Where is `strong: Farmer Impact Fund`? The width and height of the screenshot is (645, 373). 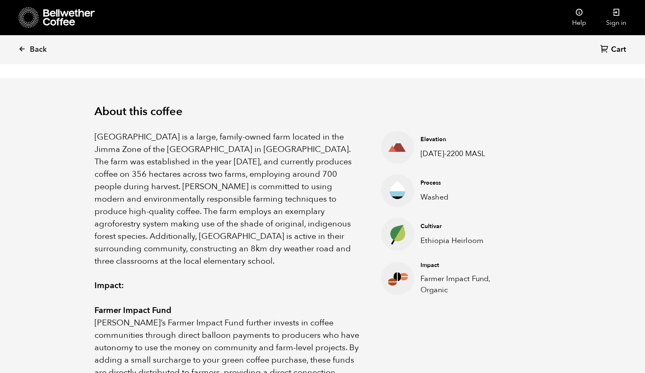
strong: Farmer Impact Fund is located at coordinates (133, 311).